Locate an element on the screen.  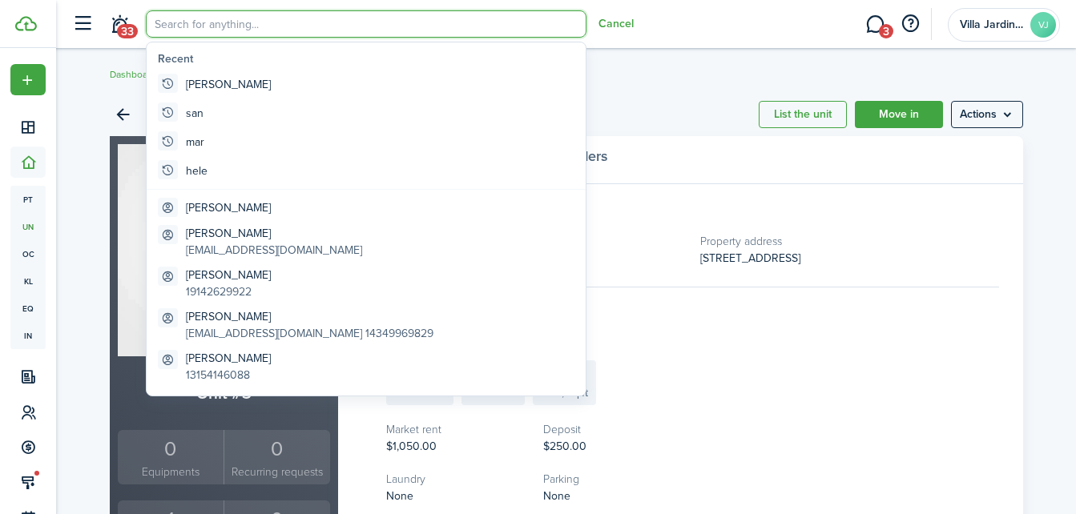
span: Bathrooms is located at coordinates (493, 393).